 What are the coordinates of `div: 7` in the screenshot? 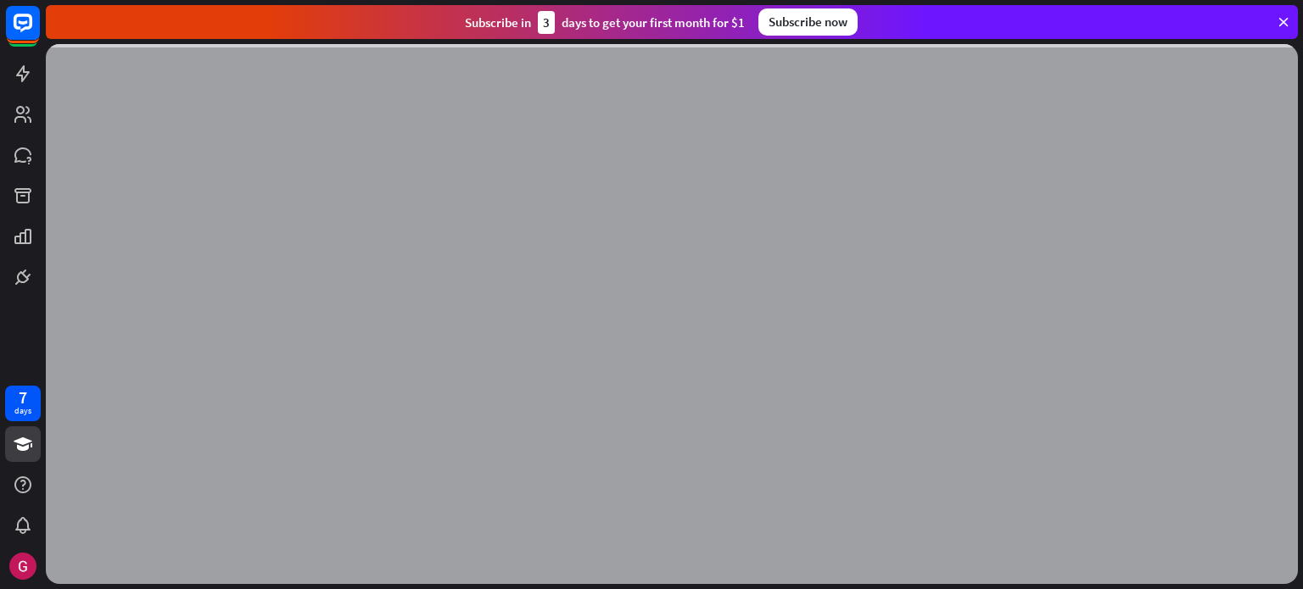 It's located at (23, 398).